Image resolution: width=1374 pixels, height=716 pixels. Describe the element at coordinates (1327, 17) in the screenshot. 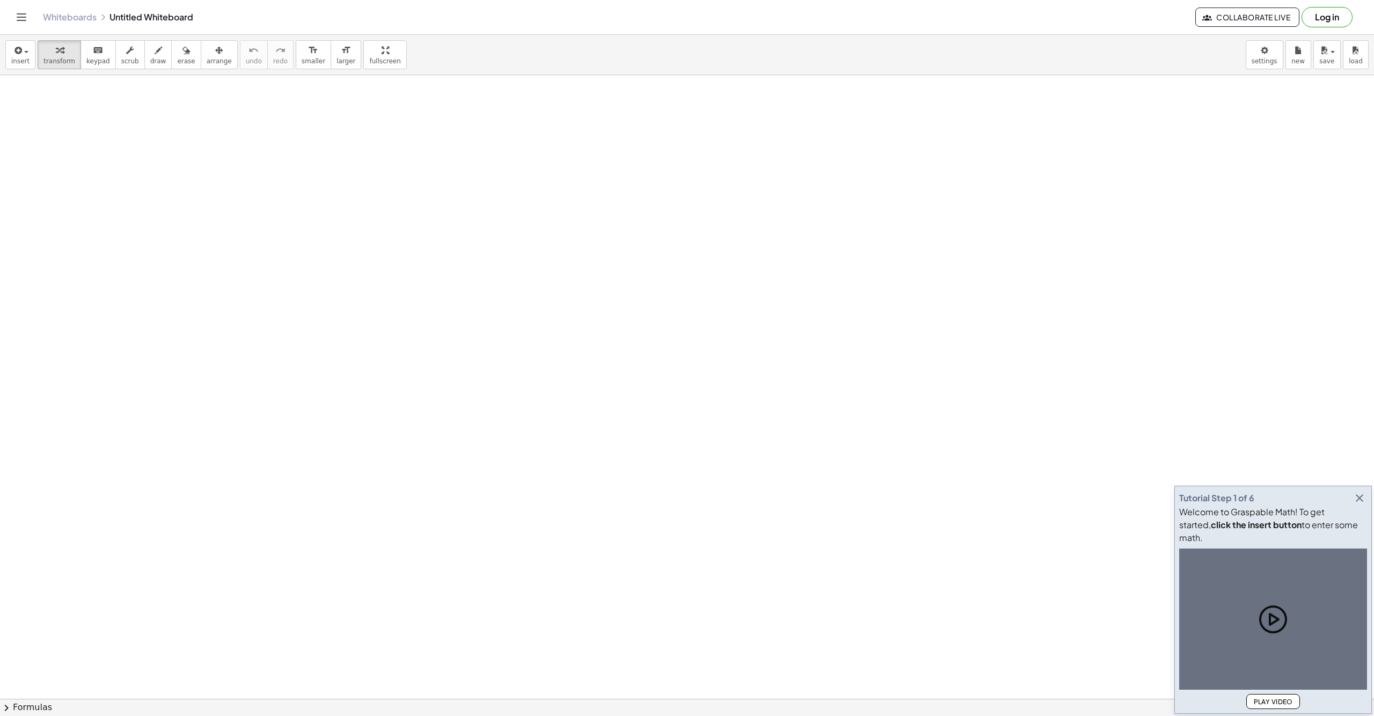

I see `button: Log in` at that location.